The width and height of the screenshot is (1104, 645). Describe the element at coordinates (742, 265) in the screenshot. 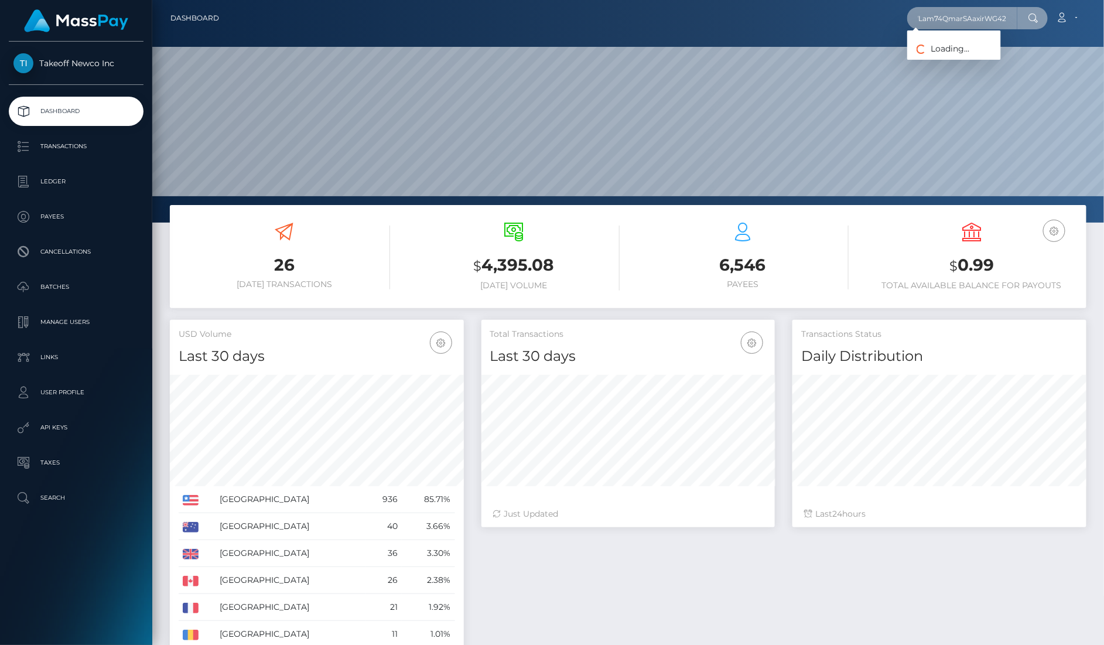

I see `h3: 6,546` at that location.